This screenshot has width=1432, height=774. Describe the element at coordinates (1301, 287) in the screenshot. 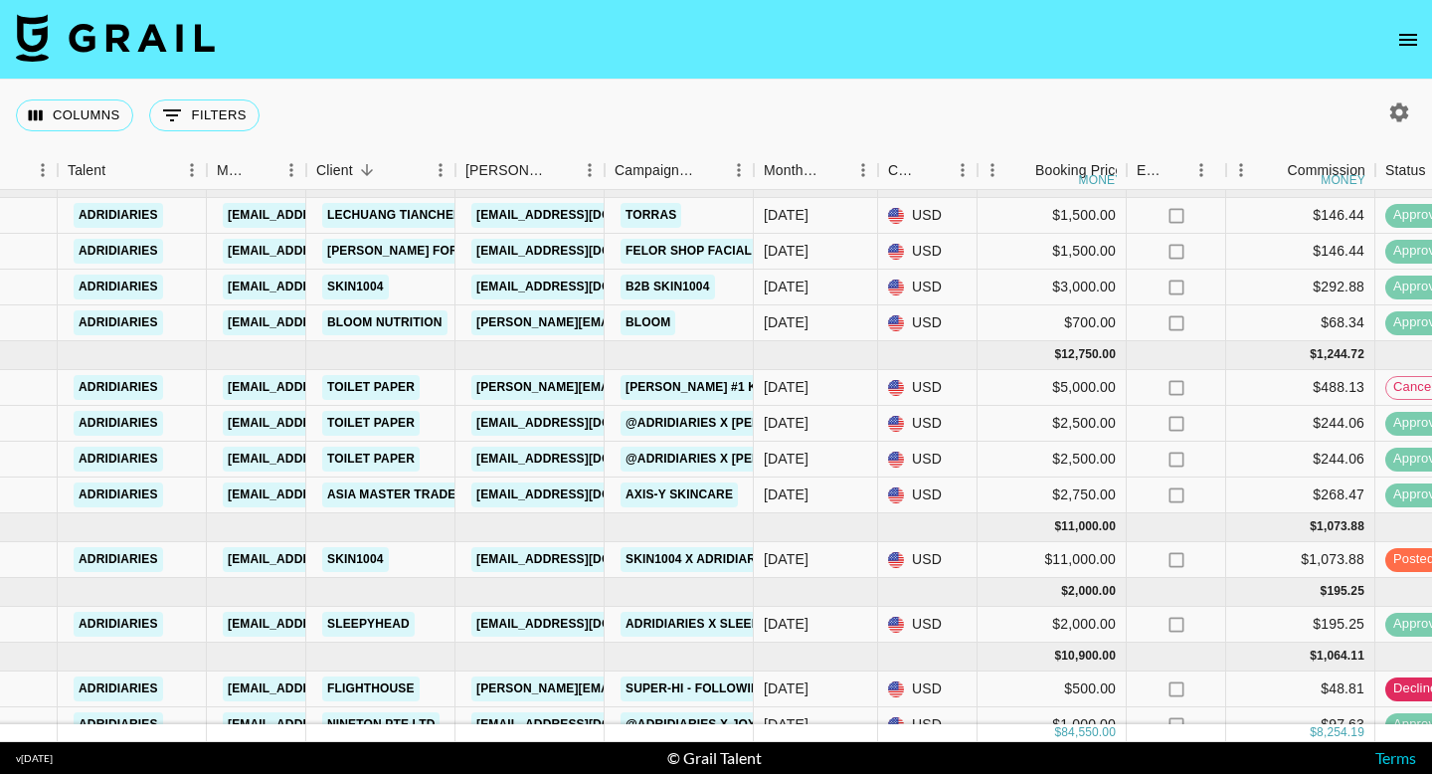

I see `div: $292.88` at that location.